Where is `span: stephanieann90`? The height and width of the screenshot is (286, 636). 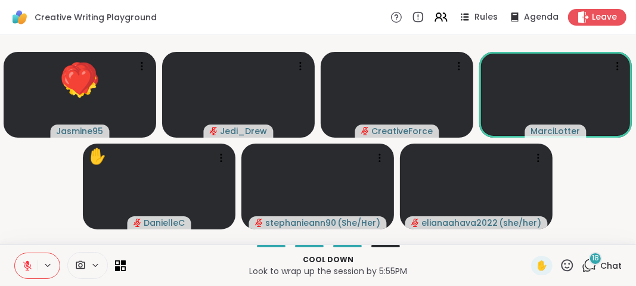
span: stephanieann90 is located at coordinates (301, 223).